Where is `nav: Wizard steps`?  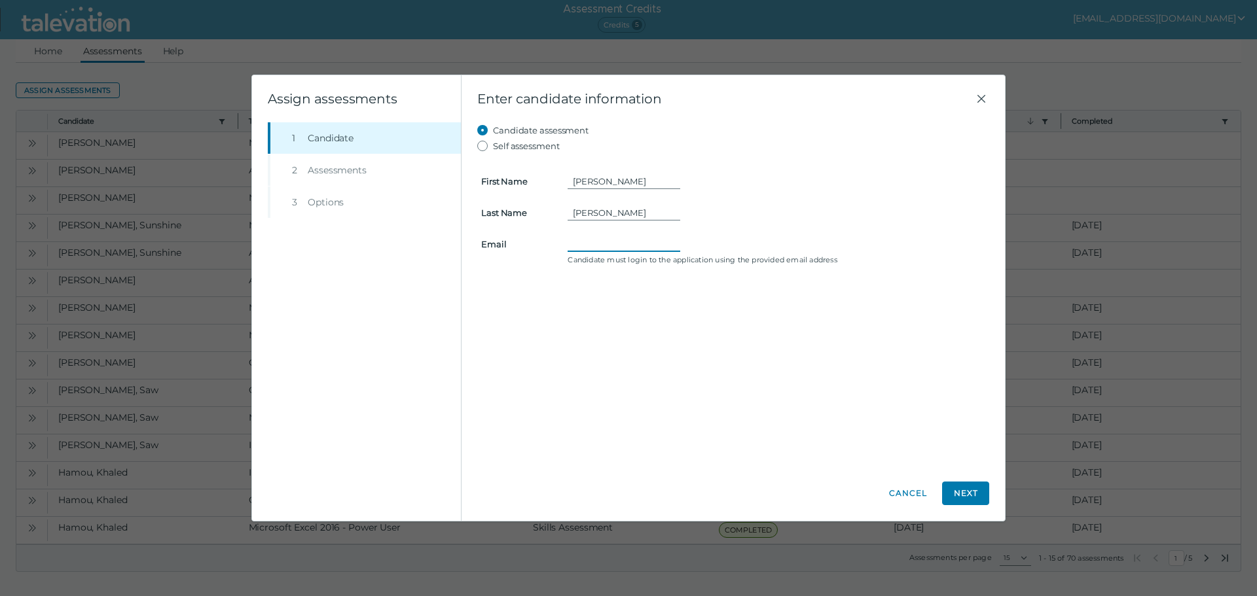
nav: Wizard steps is located at coordinates (364, 170).